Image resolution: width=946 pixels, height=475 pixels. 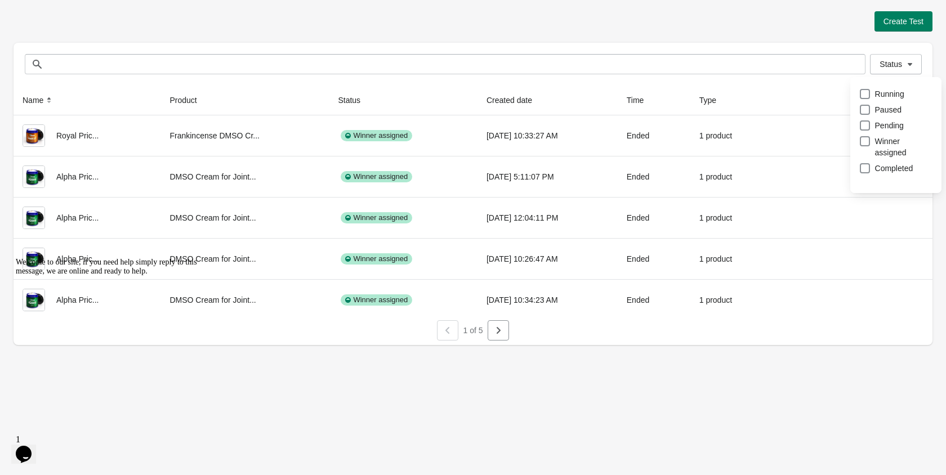 I want to click on button: Time, so click(x=641, y=100).